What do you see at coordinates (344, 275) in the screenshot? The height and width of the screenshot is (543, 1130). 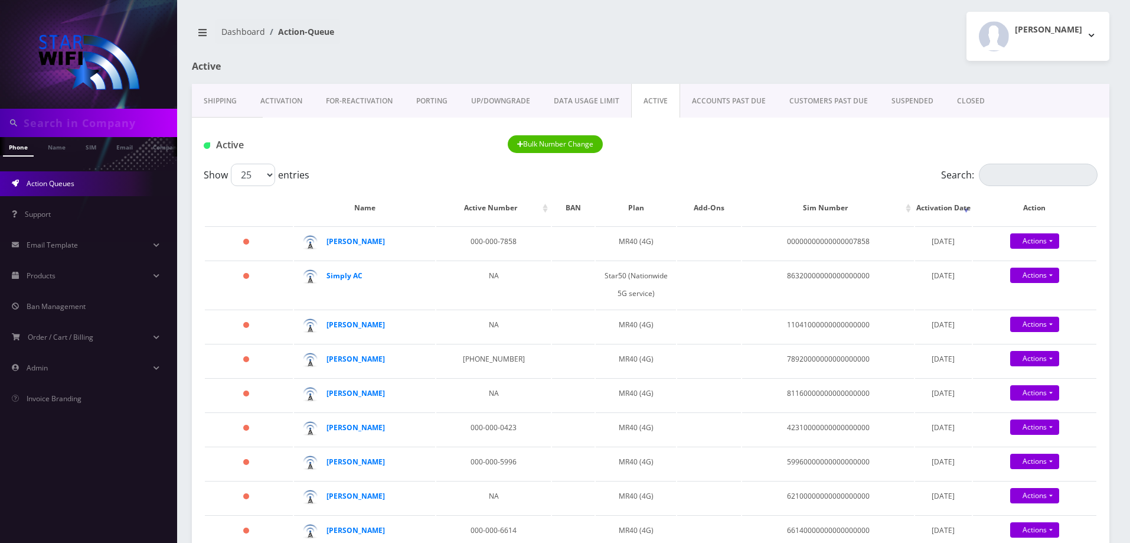 I see `strong: Simply AC` at bounding box center [344, 275].